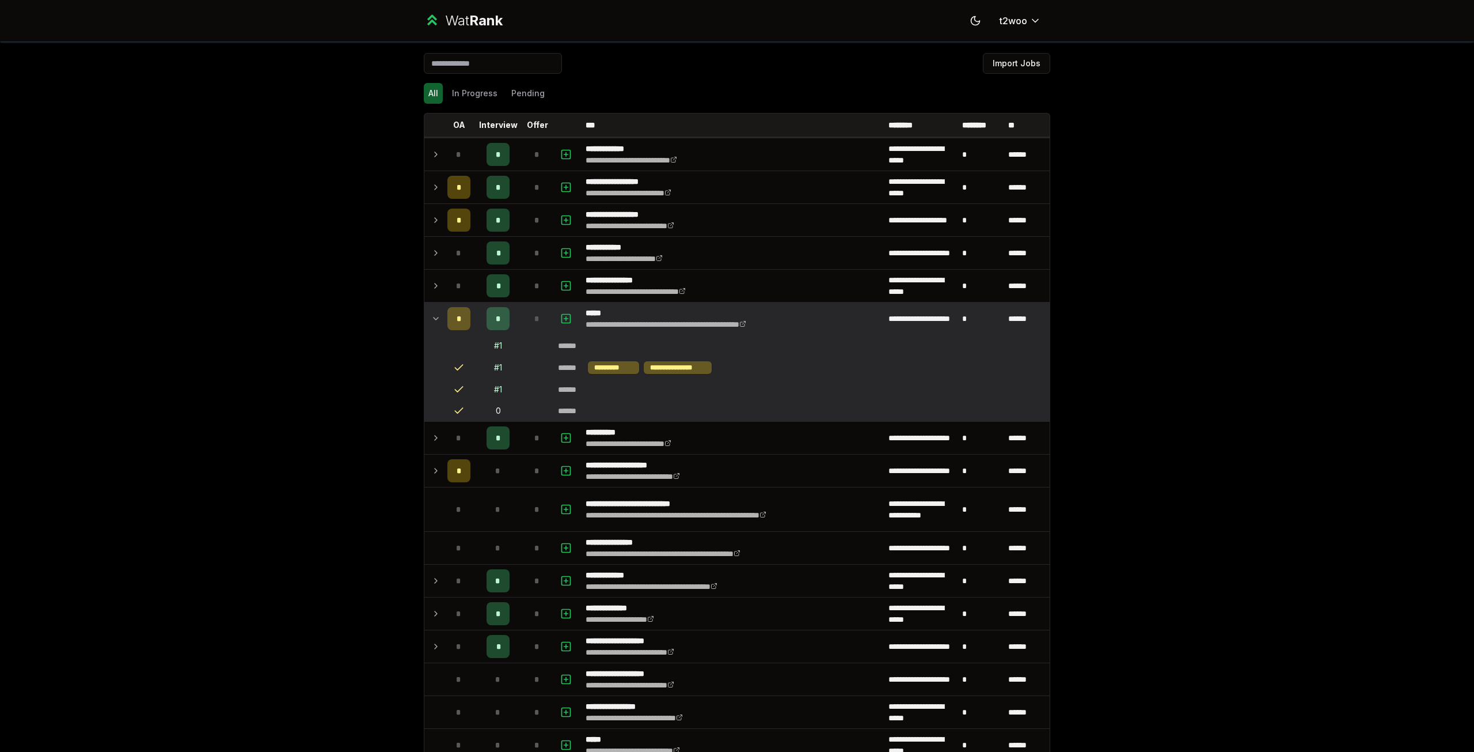  Describe the element at coordinates (1014, 21) in the screenshot. I see `span: t2woo` at that location.